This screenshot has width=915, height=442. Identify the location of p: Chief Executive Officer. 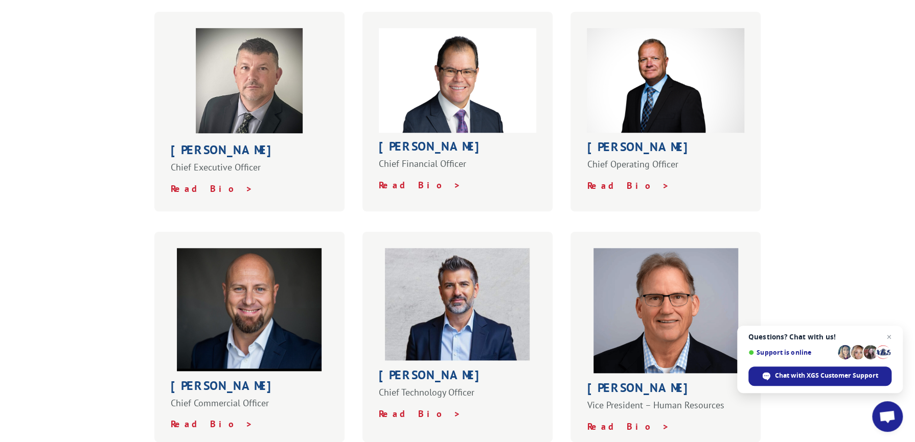
(249, 172).